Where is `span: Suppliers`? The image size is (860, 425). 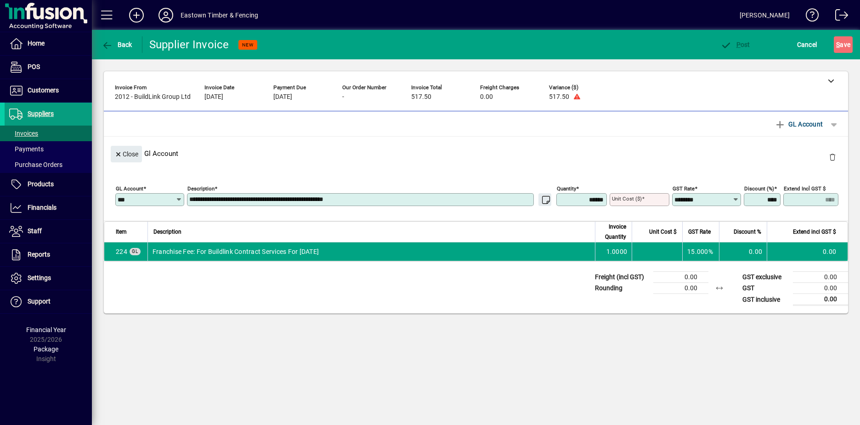 span: Suppliers is located at coordinates (40, 114).